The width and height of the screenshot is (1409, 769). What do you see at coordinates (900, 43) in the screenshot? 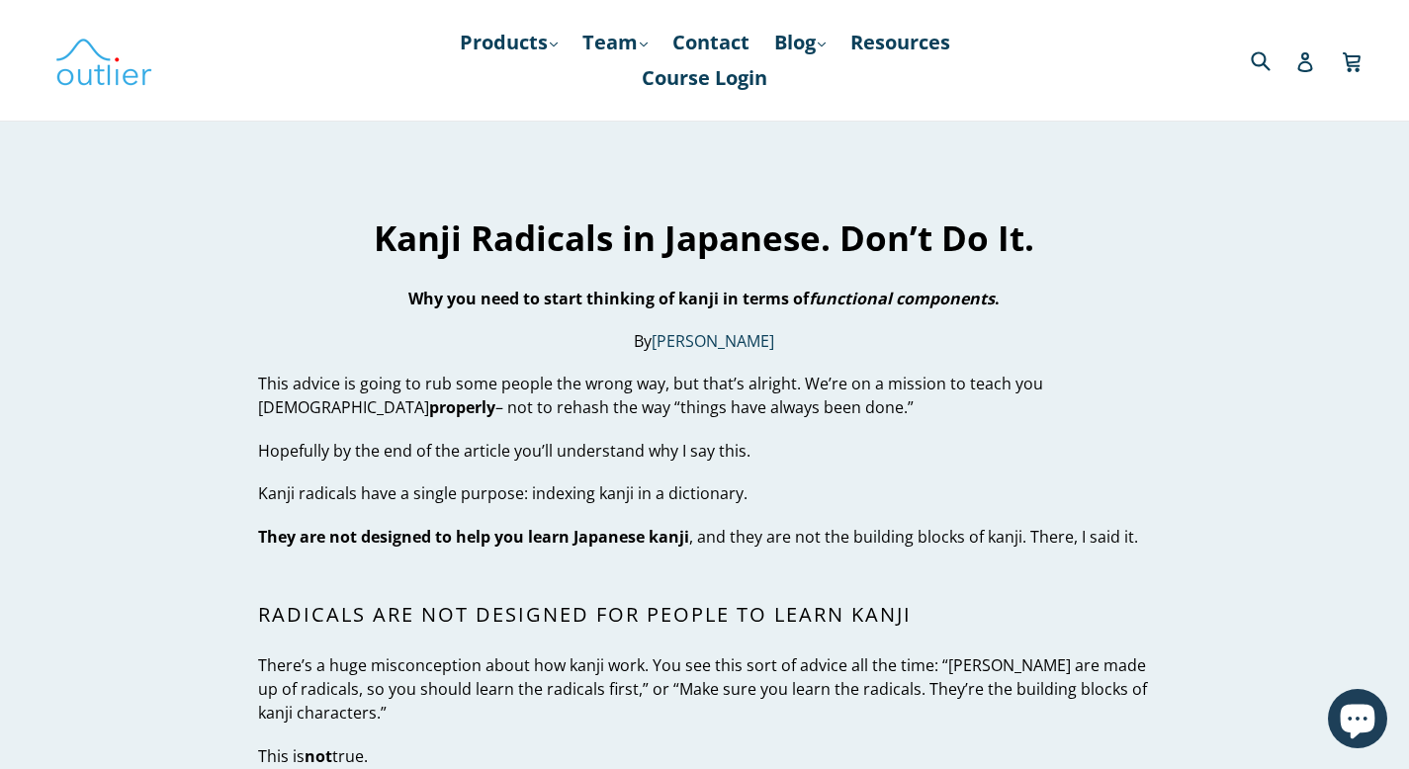
I see `a: Resources` at bounding box center [900, 43].